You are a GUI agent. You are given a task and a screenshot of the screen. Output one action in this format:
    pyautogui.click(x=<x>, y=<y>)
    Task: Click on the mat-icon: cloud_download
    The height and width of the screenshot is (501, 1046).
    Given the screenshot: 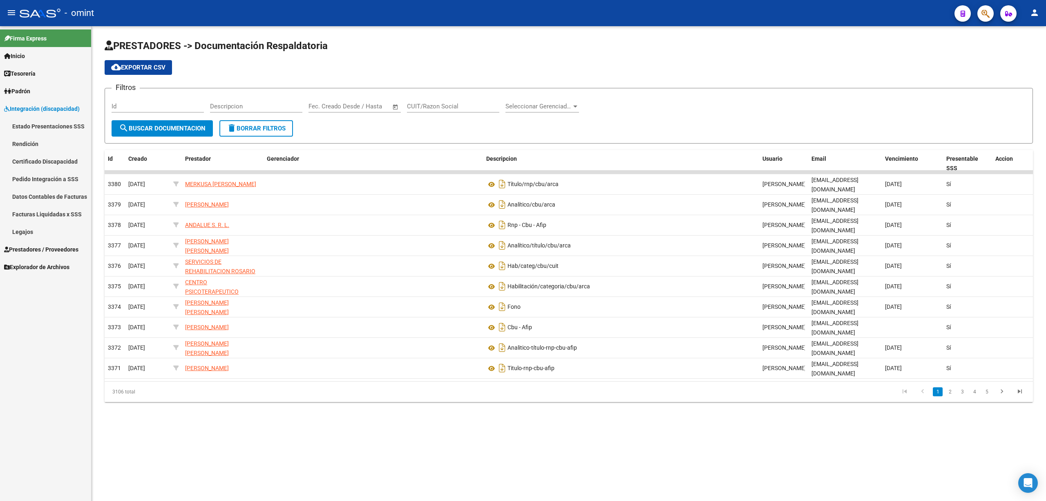 What is the action you would take?
    pyautogui.click(x=116, y=67)
    